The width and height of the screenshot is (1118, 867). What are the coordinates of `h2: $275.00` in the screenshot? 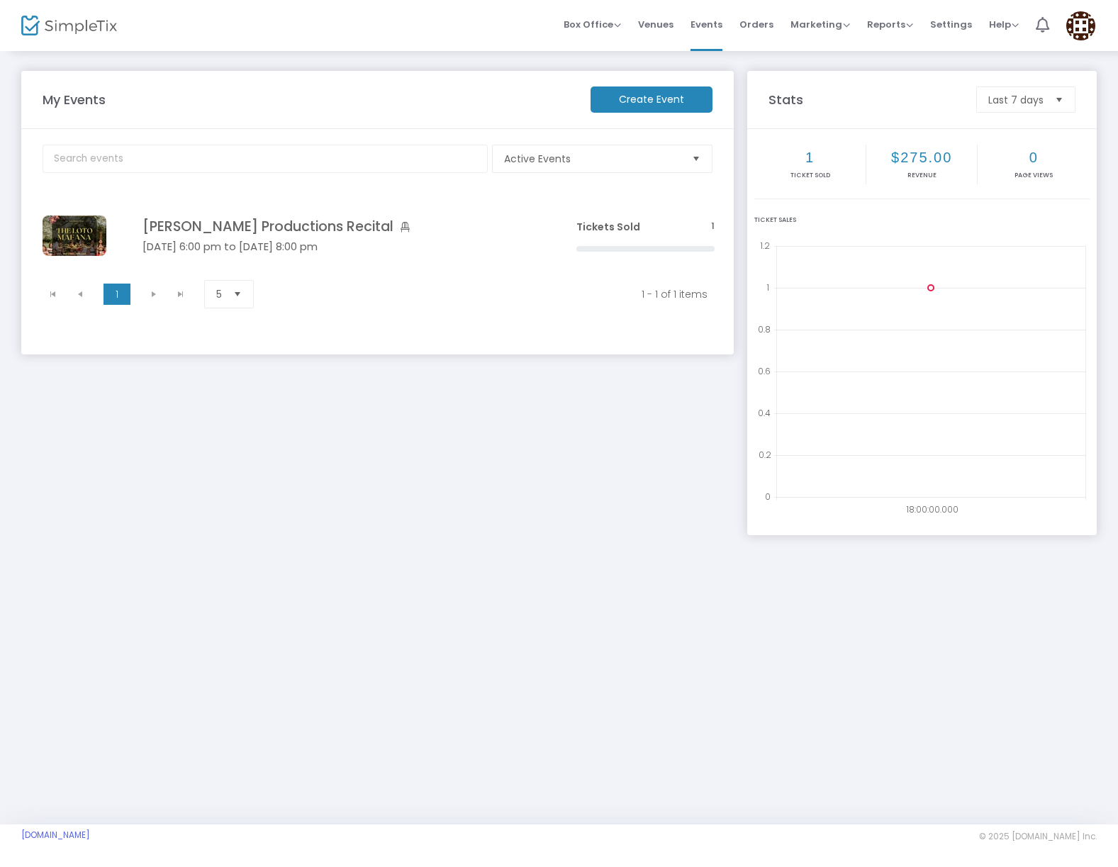 It's located at (921, 157).